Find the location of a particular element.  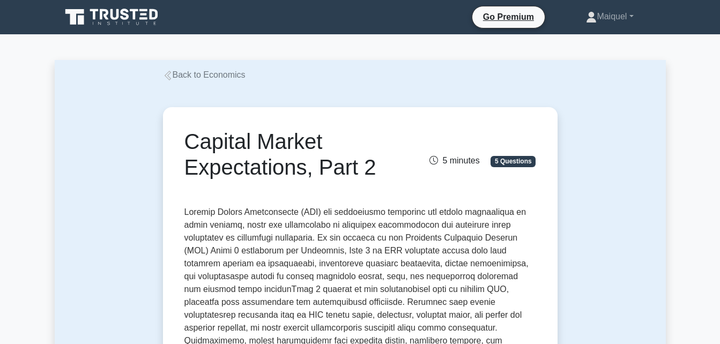

span: 5 Questions is located at coordinates (513, 161).